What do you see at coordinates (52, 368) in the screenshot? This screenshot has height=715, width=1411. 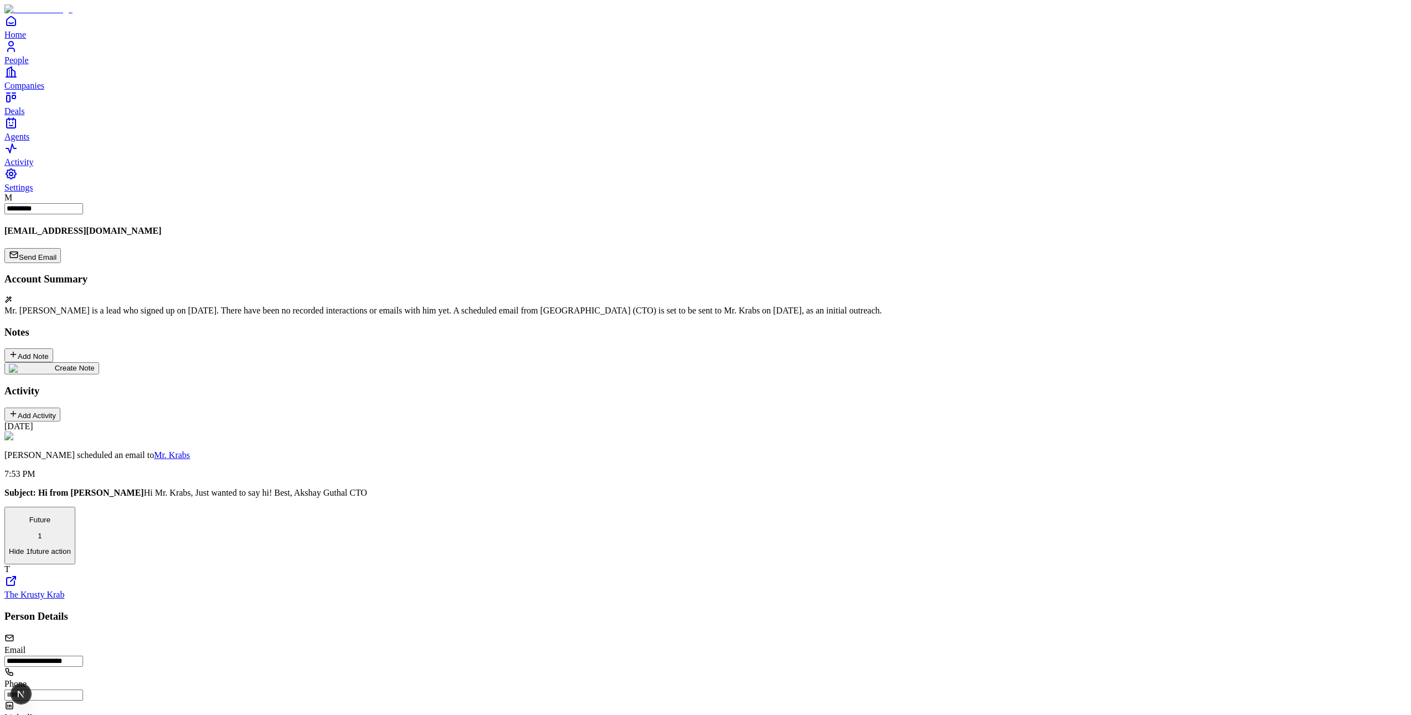 I see `button: create noteCreate Note` at bounding box center [52, 368].